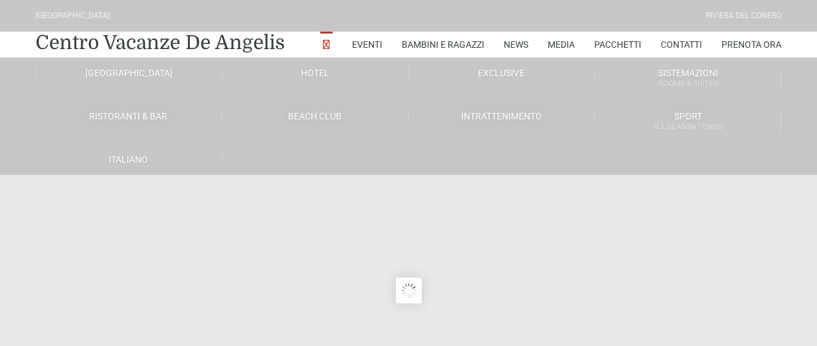  What do you see at coordinates (160, 43) in the screenshot?
I see `a: Centro Vacanze De Angelis` at bounding box center [160, 43].